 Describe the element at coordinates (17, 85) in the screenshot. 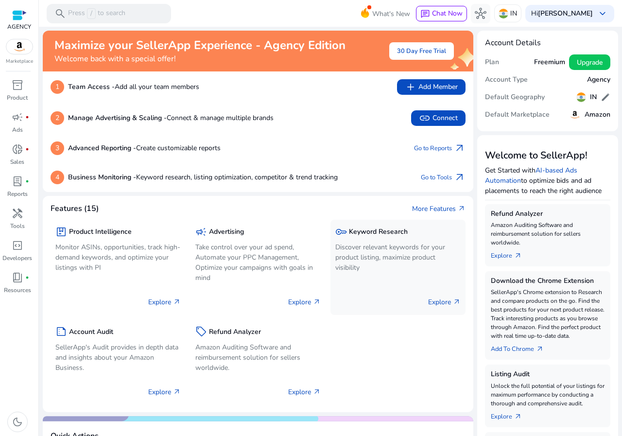

I see `span: inventory_2` at that location.